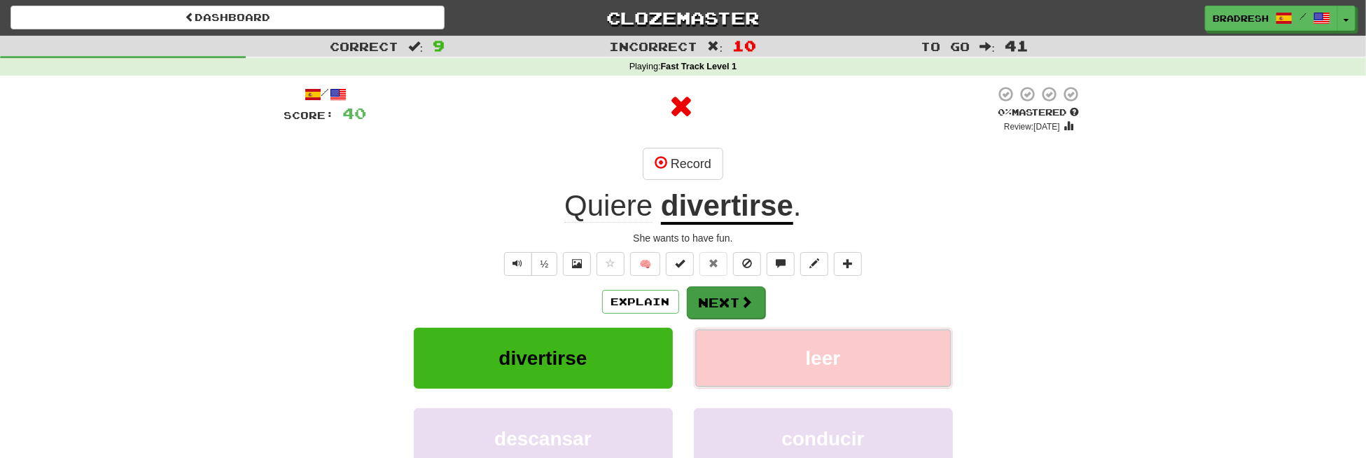 The height and width of the screenshot is (458, 1366). I want to click on button: ½, so click(545, 264).